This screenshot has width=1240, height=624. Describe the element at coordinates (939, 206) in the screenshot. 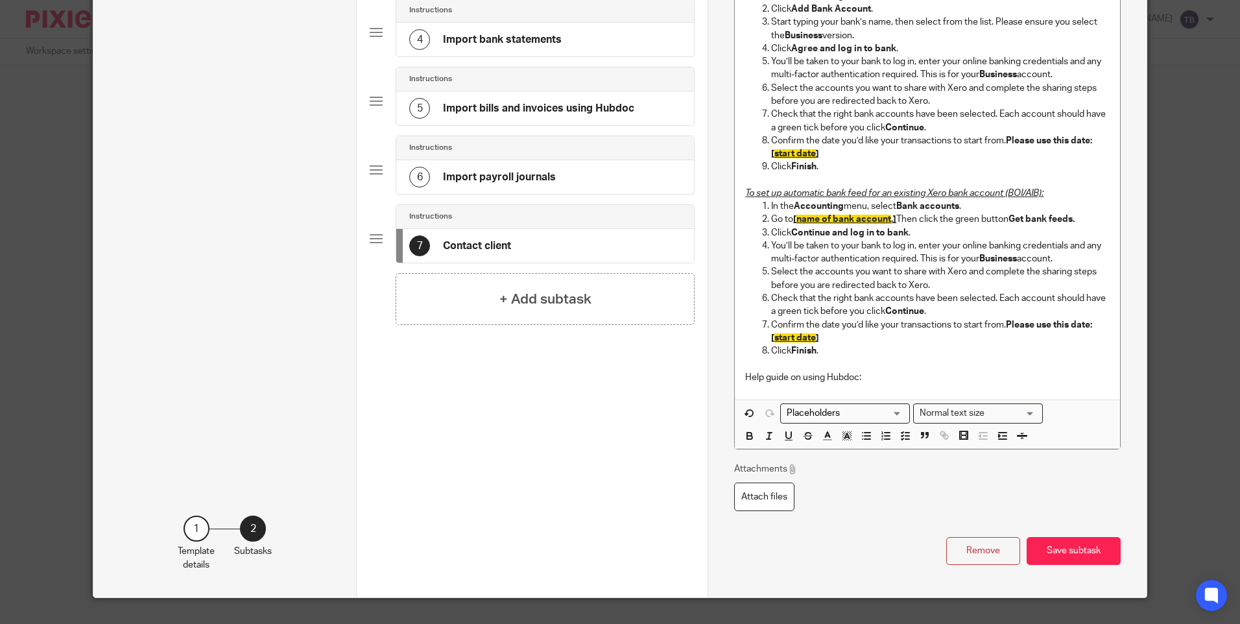

I see `p: In the menu, select .` at that location.